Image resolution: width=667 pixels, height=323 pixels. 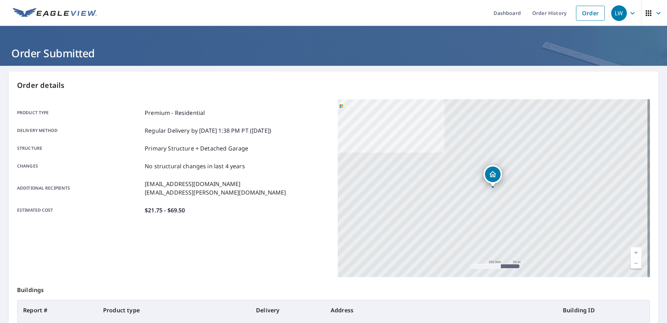 I want to click on th: Product type, so click(x=174, y=310).